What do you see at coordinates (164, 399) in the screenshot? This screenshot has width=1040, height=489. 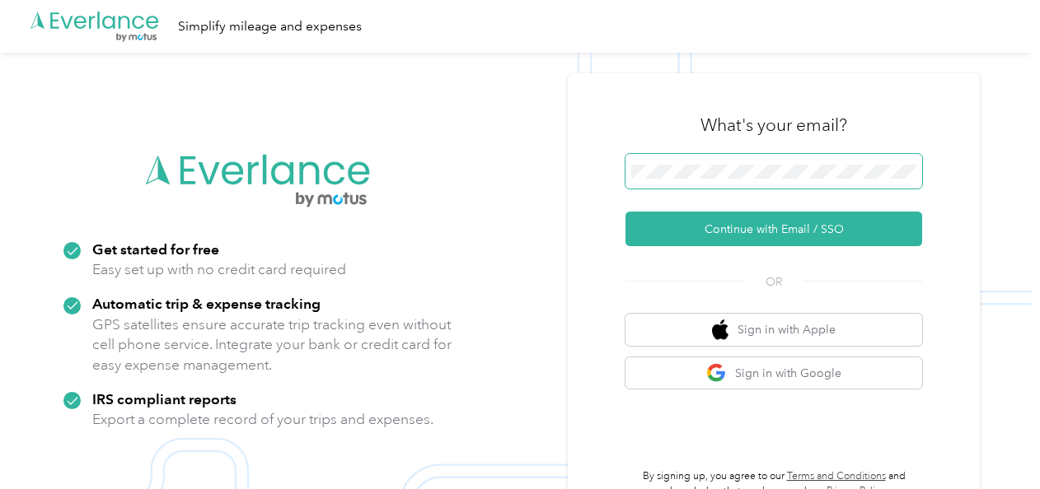 I see `strong: IRS compliant reports` at bounding box center [164, 399].